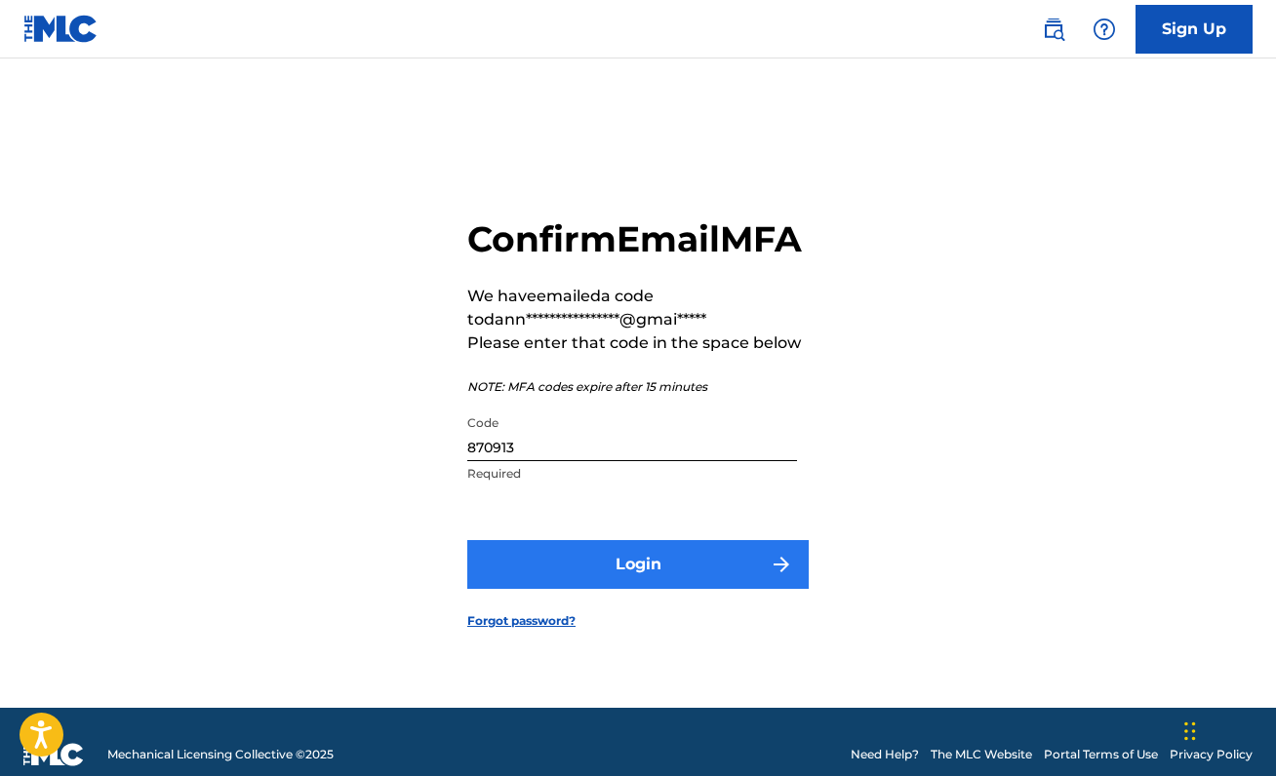 Image resolution: width=1276 pixels, height=776 pixels. What do you see at coordinates (885, 755) in the screenshot?
I see `a: Need Help?` at bounding box center [885, 755].